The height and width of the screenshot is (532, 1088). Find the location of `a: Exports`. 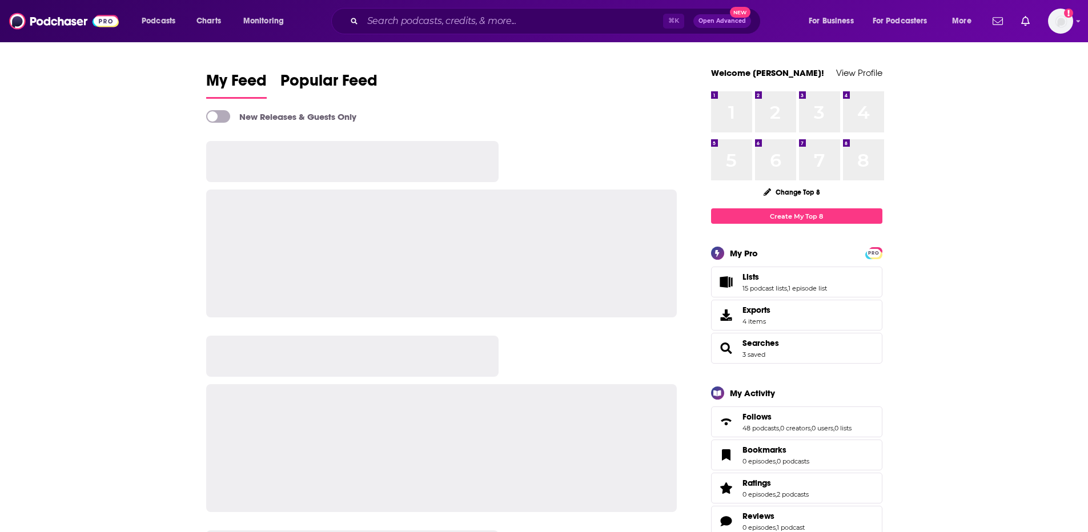

a: Exports is located at coordinates (797, 315).